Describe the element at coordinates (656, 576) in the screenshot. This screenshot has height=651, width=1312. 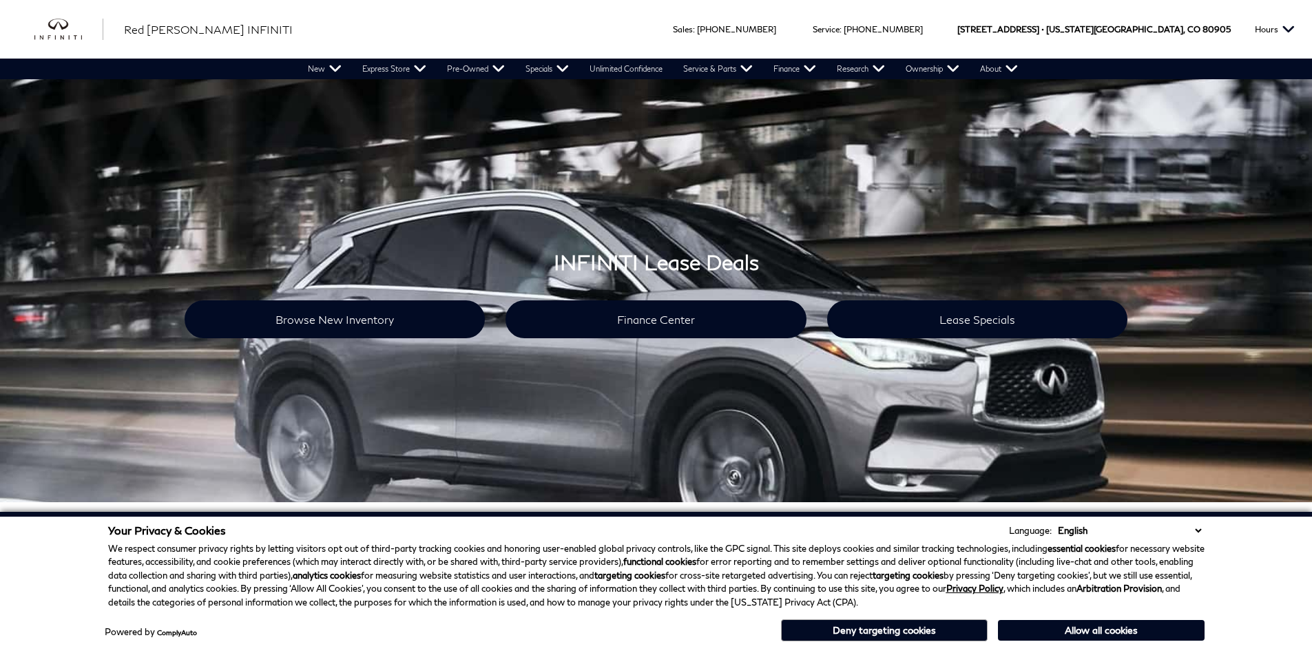
I see `p: We respect consumer privacy rights by letting visitors opt out of third-party tracking cookies an...` at that location.